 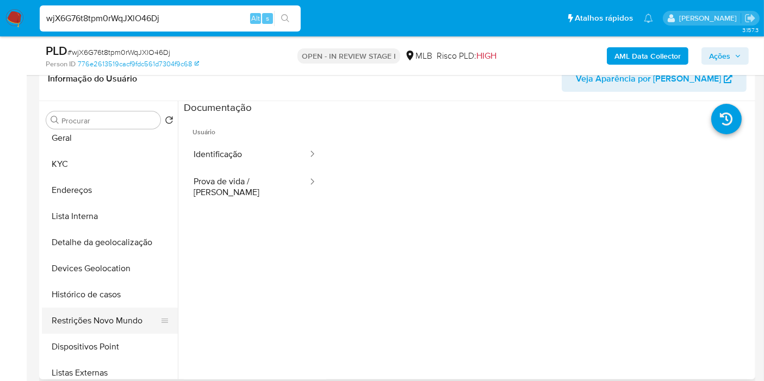 I want to click on span: Alt, so click(x=255, y=18).